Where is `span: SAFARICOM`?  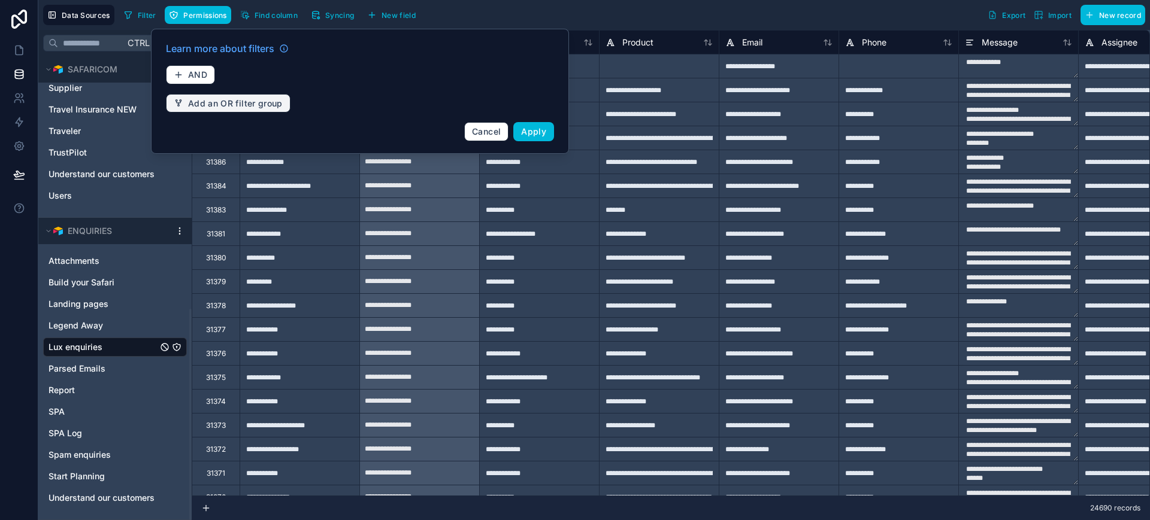 span: SAFARICOM is located at coordinates (92, 69).